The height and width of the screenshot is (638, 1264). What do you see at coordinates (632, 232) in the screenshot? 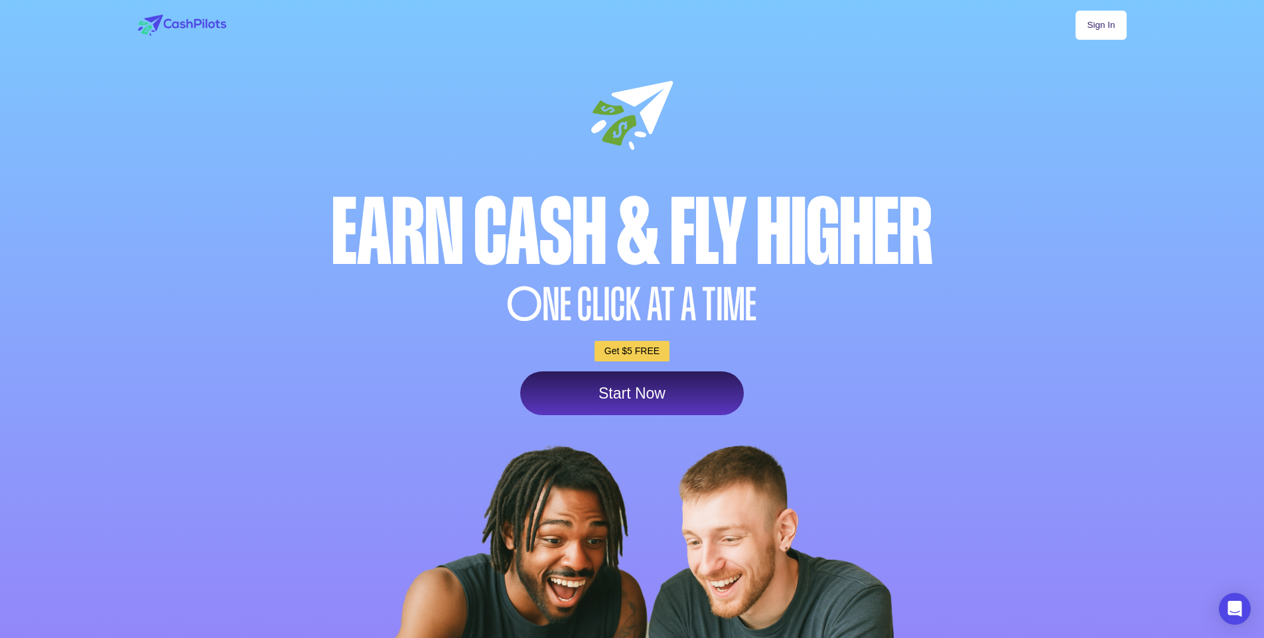
I see `div: Earn Cash & Fly higher` at bounding box center [632, 232].